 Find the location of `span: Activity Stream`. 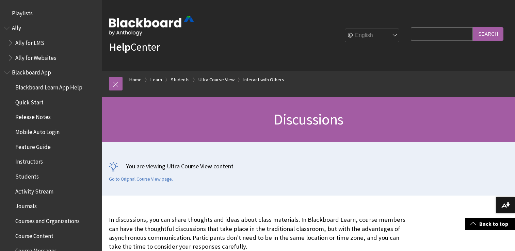

span: Activity Stream is located at coordinates (34, 190).